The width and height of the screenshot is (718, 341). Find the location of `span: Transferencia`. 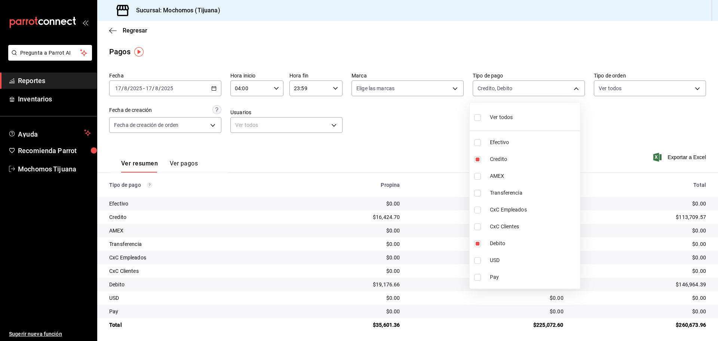

span: Transferencia is located at coordinates (534, 193).